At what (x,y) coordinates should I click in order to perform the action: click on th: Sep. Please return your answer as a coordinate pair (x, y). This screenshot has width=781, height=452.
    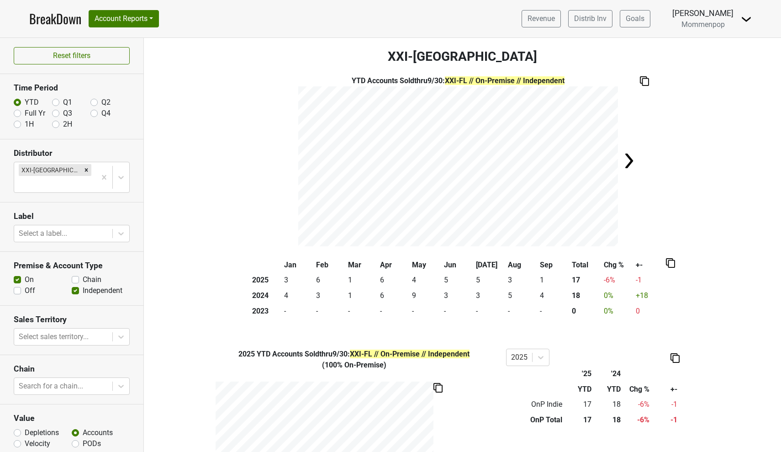
    Looking at the image, I should click on (554, 265).